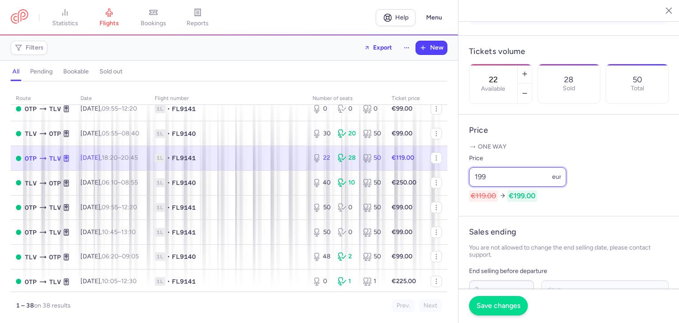 The image size is (679, 323). What do you see at coordinates (347, 158) in the screenshot?
I see `div: 28` at bounding box center [347, 158].